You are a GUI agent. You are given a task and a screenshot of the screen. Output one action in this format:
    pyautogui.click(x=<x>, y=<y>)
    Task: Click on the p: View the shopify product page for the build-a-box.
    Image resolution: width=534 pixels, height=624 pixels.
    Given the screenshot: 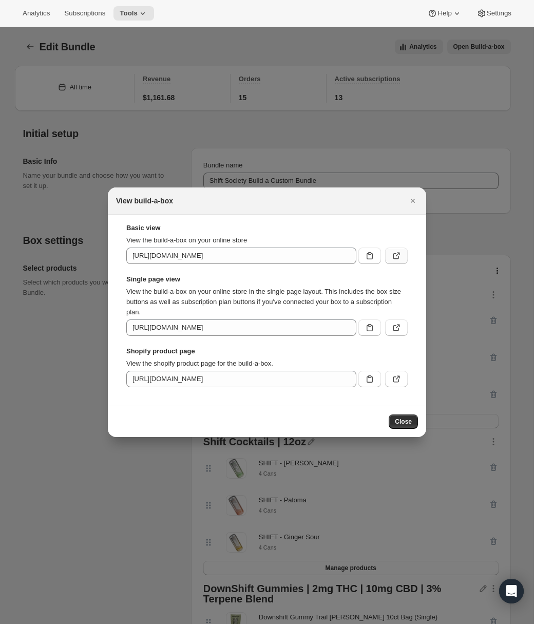 What is the action you would take?
    pyautogui.click(x=267, y=363)
    